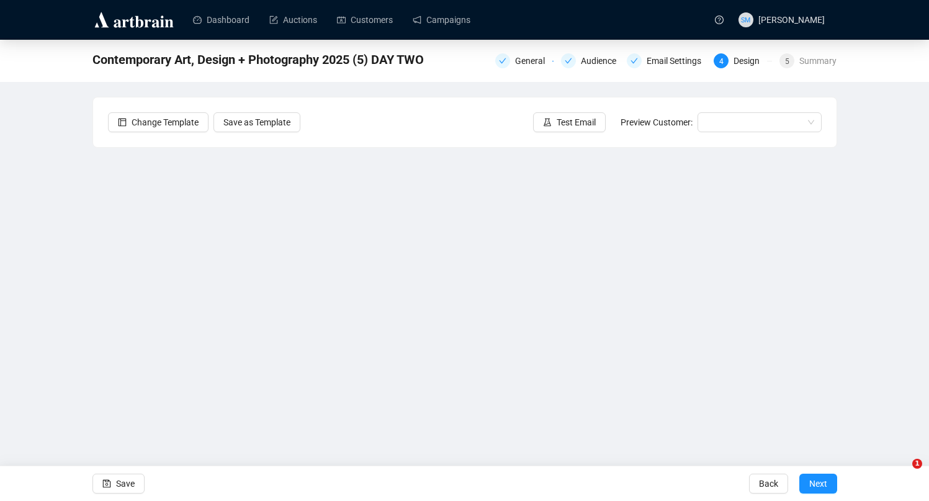  What do you see at coordinates (365, 20) in the screenshot?
I see `a: Customers` at bounding box center [365, 20].